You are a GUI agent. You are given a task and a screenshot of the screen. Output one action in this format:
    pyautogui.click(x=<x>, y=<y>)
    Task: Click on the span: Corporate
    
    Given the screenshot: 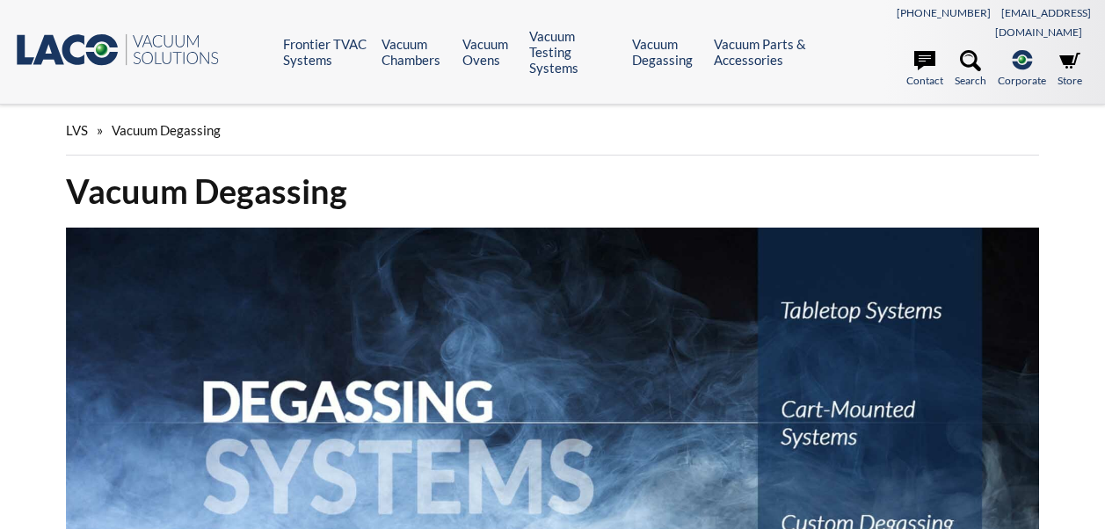 What is the action you would take?
    pyautogui.click(x=1022, y=80)
    